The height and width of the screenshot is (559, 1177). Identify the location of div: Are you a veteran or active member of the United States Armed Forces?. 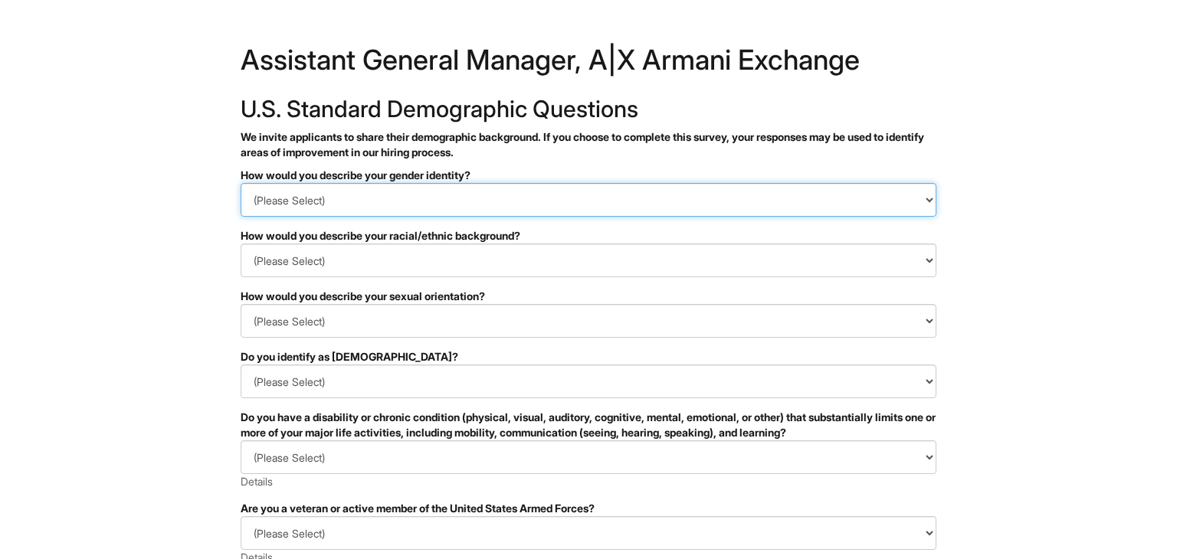
(588, 509).